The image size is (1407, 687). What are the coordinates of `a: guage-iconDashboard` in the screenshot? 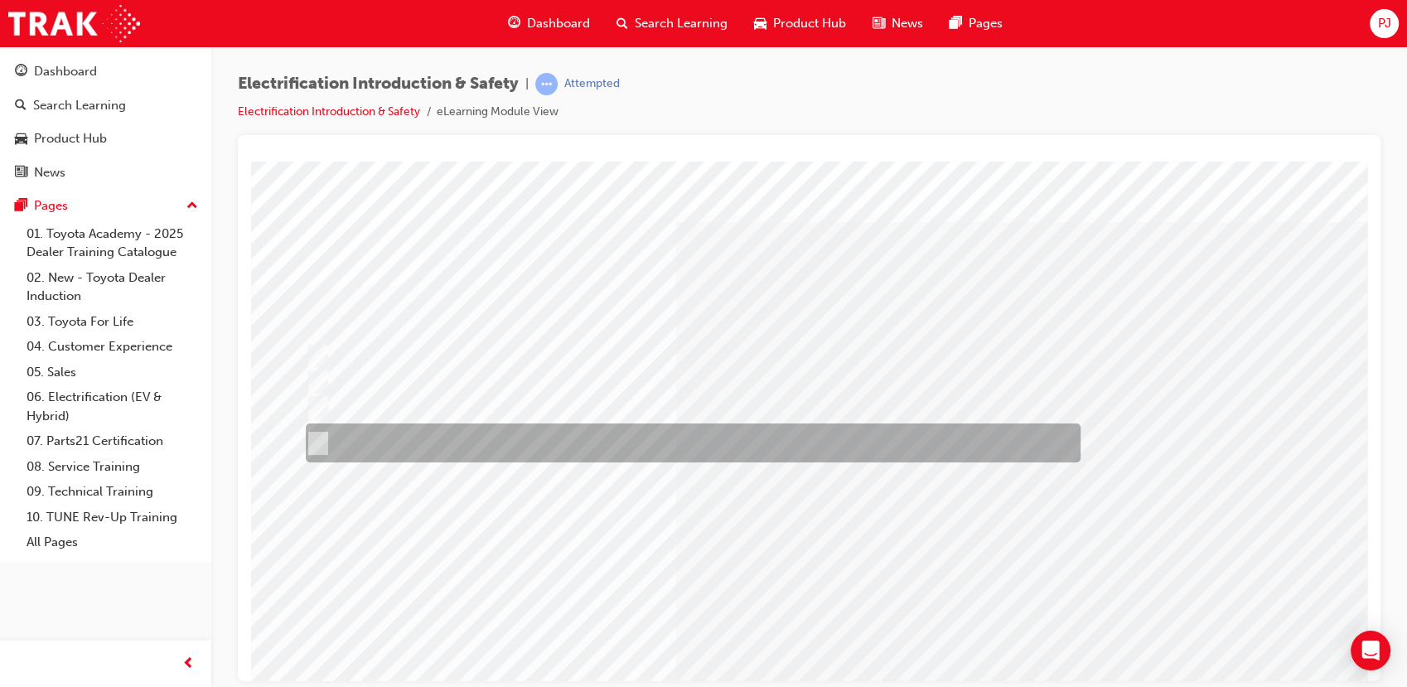 It's located at (549, 23).